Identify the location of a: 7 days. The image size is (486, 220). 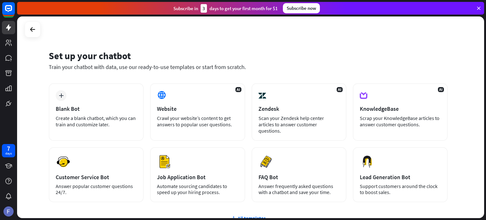
(9, 151).